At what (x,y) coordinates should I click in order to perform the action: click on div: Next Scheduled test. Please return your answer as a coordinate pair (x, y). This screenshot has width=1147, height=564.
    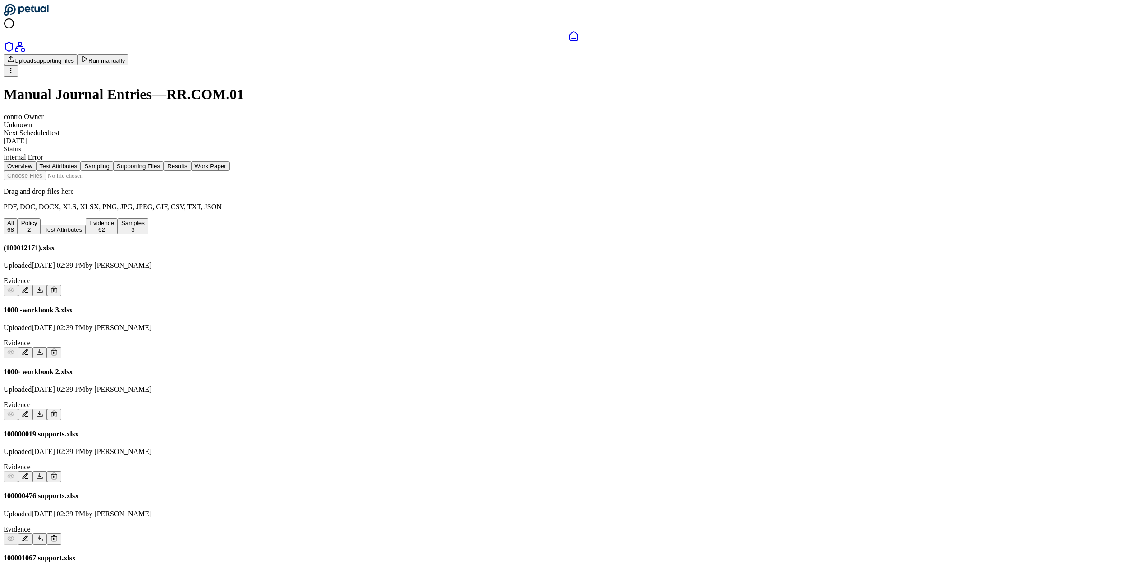
    Looking at the image, I should click on (573, 133).